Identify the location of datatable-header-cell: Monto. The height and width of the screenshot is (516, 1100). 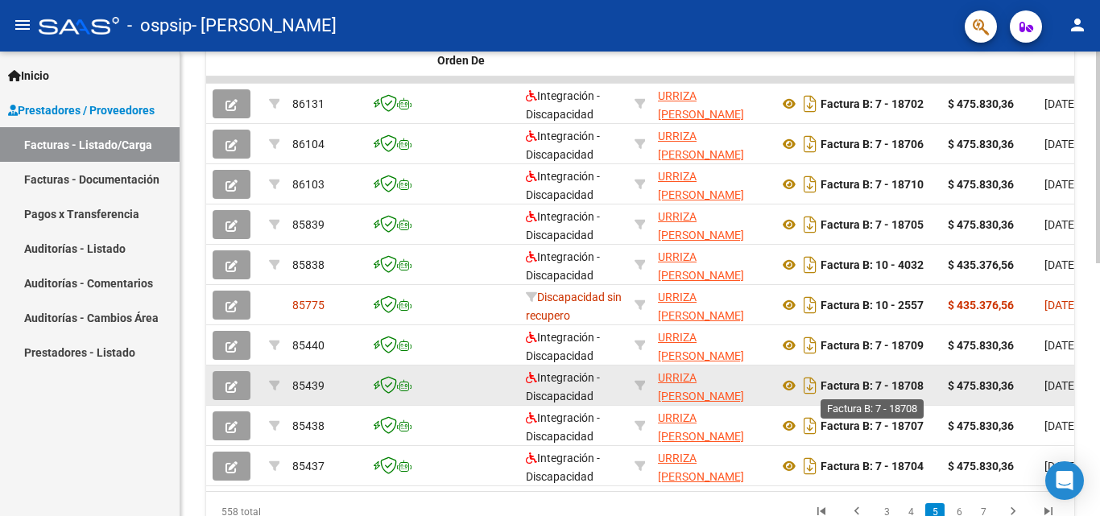
(990, 60).